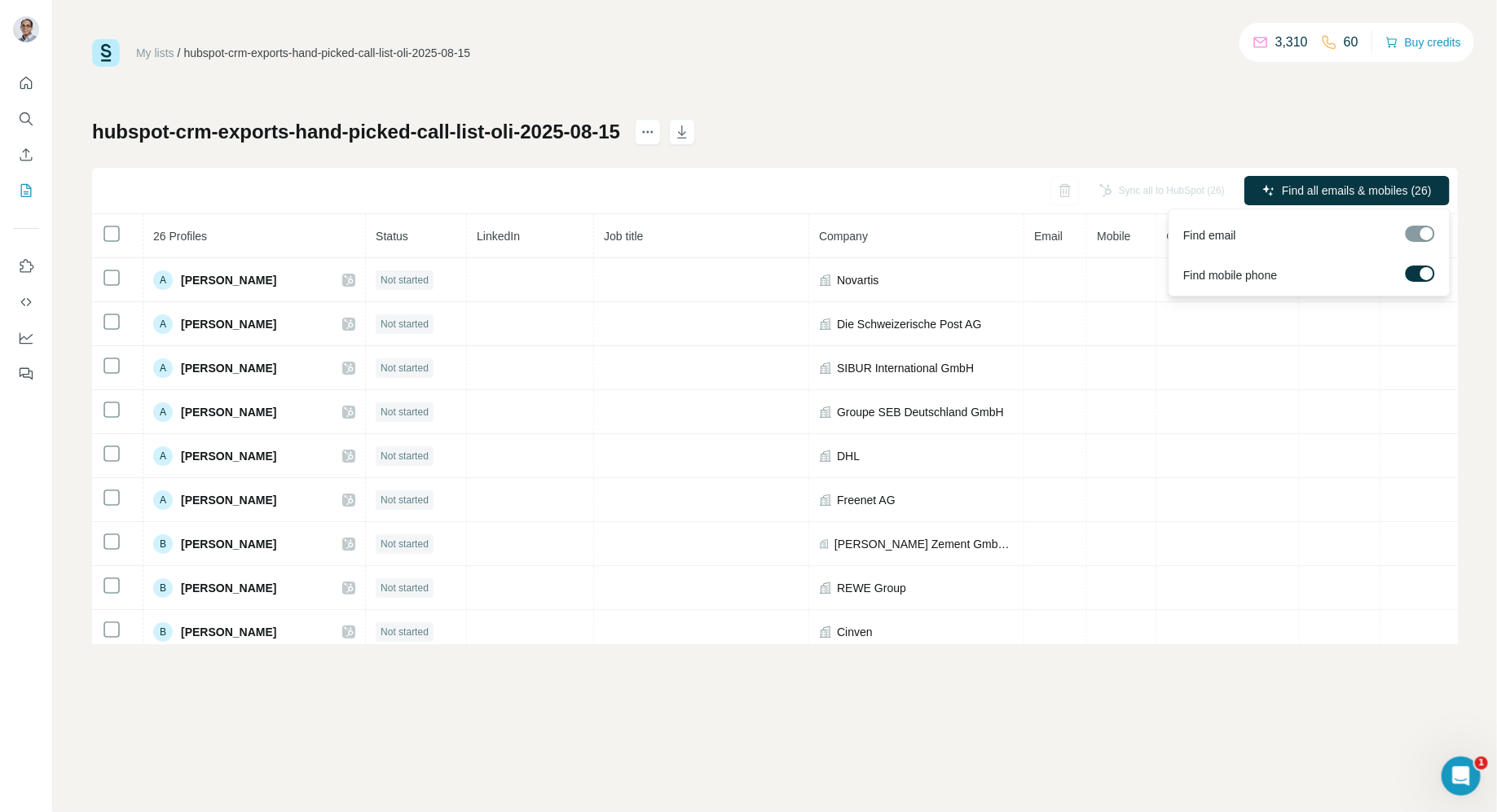 The width and height of the screenshot is (1497, 812). I want to click on button: Search, so click(26, 119).